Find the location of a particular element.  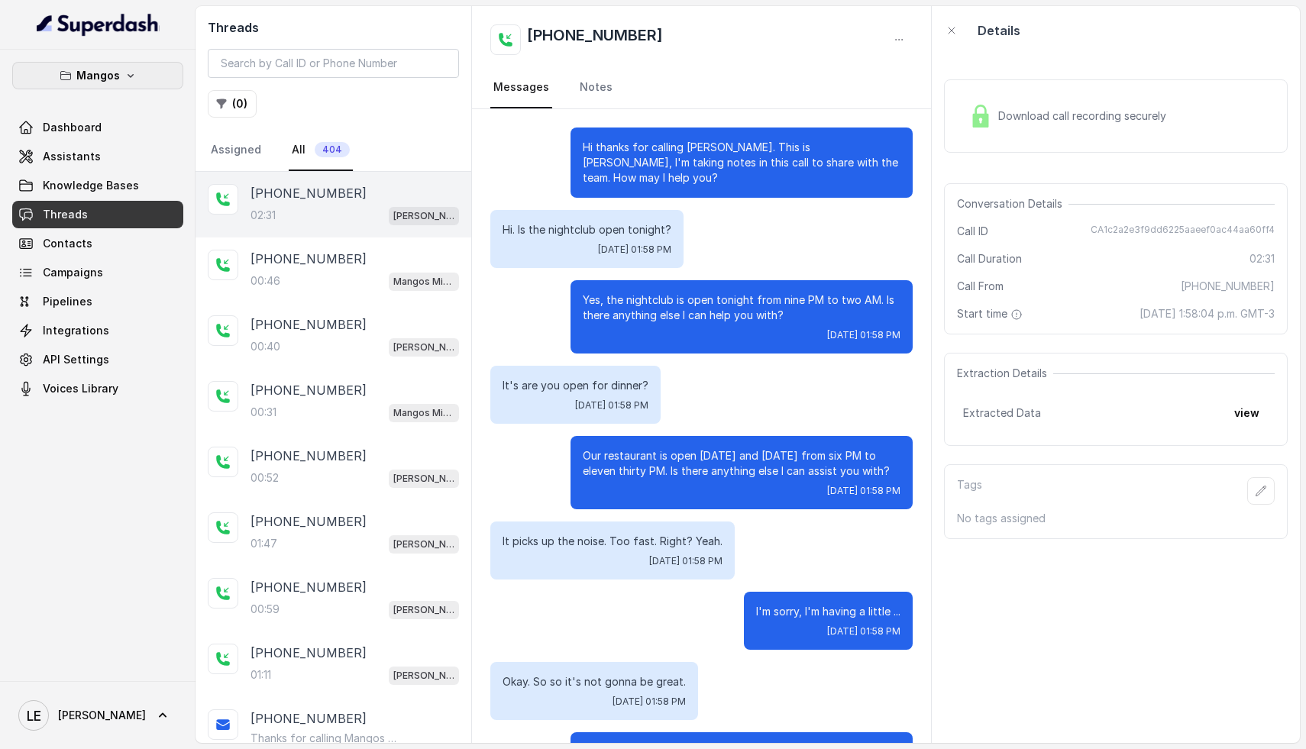

span: API Settings is located at coordinates (76, 360).